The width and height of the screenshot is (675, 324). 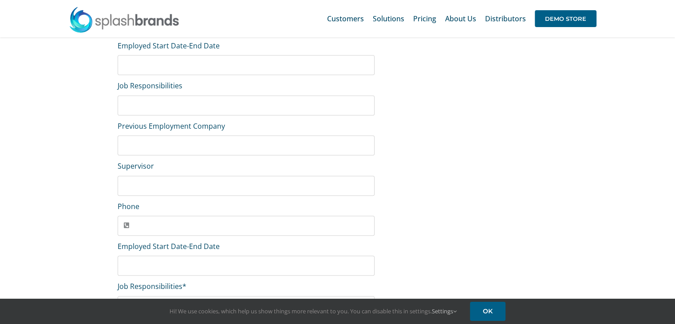 I want to click on span: About Us, so click(x=461, y=19).